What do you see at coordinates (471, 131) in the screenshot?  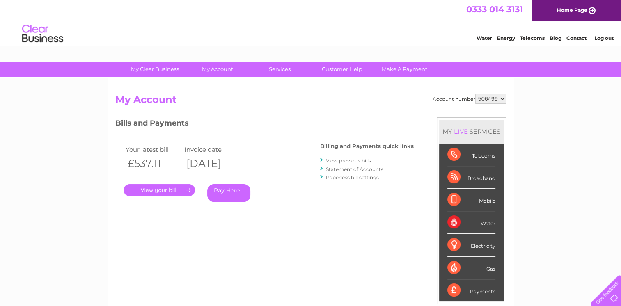 I see `div: MY SERVICES` at bounding box center [471, 131].